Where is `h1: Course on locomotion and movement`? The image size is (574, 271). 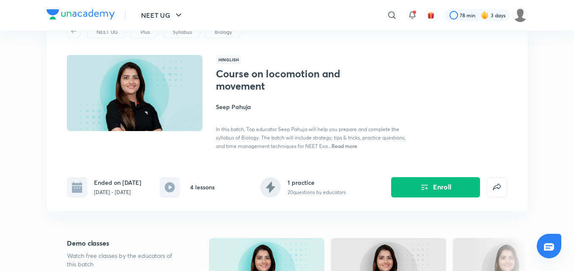
h1: Course on locomotion and movement is located at coordinates (285, 80).